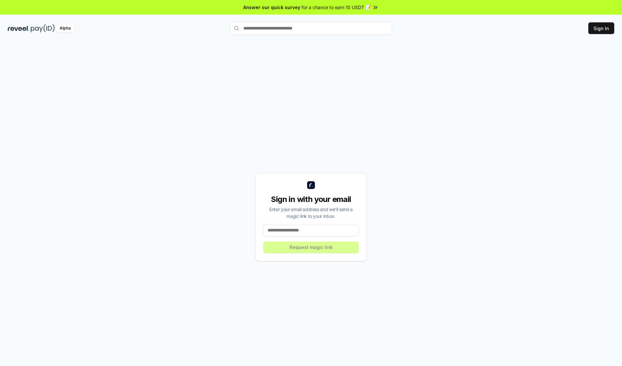 The image size is (622, 366). Describe the element at coordinates (601, 28) in the screenshot. I see `button: Sign In` at that location.